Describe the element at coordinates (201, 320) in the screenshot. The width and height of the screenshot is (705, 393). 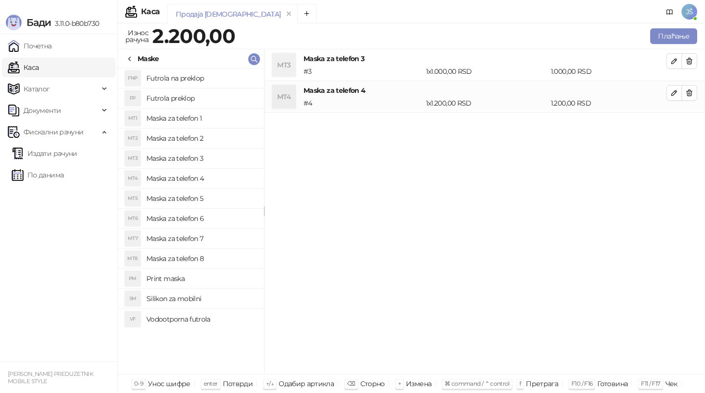
I see `h4: Vodootporna futrola` at that location.